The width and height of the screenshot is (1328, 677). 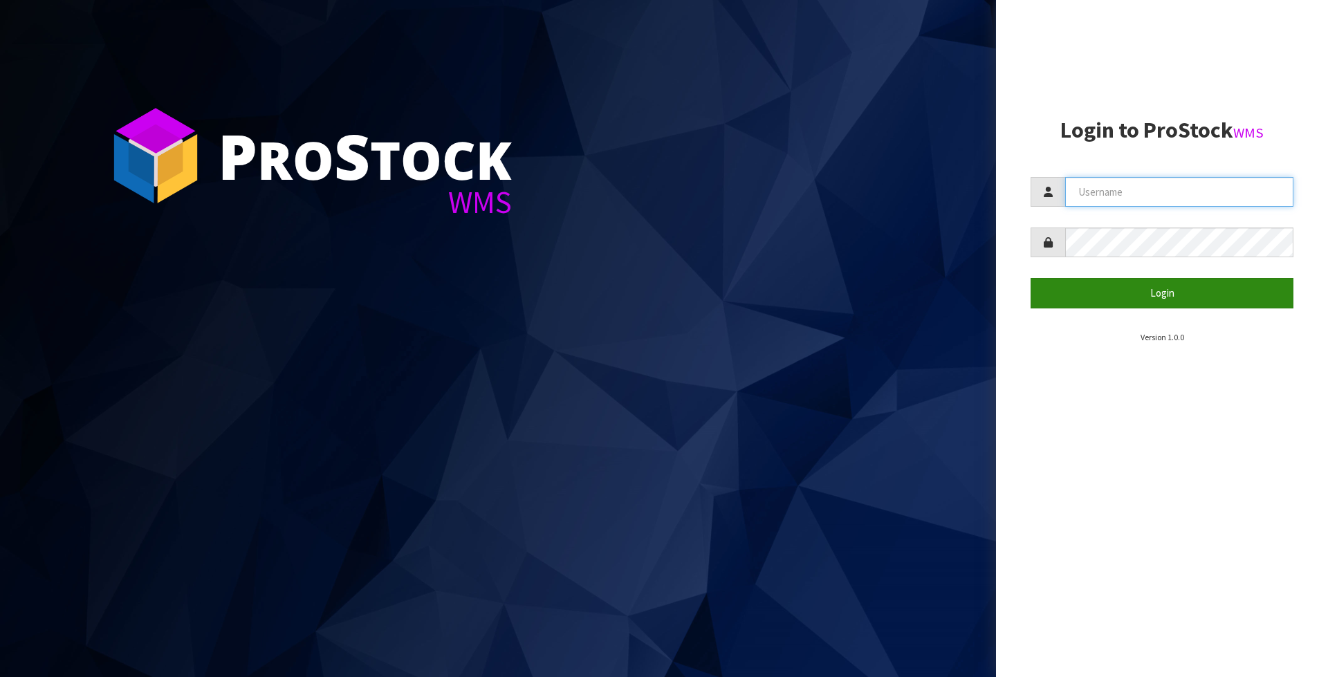 I want to click on div: ro tock, so click(x=365, y=156).